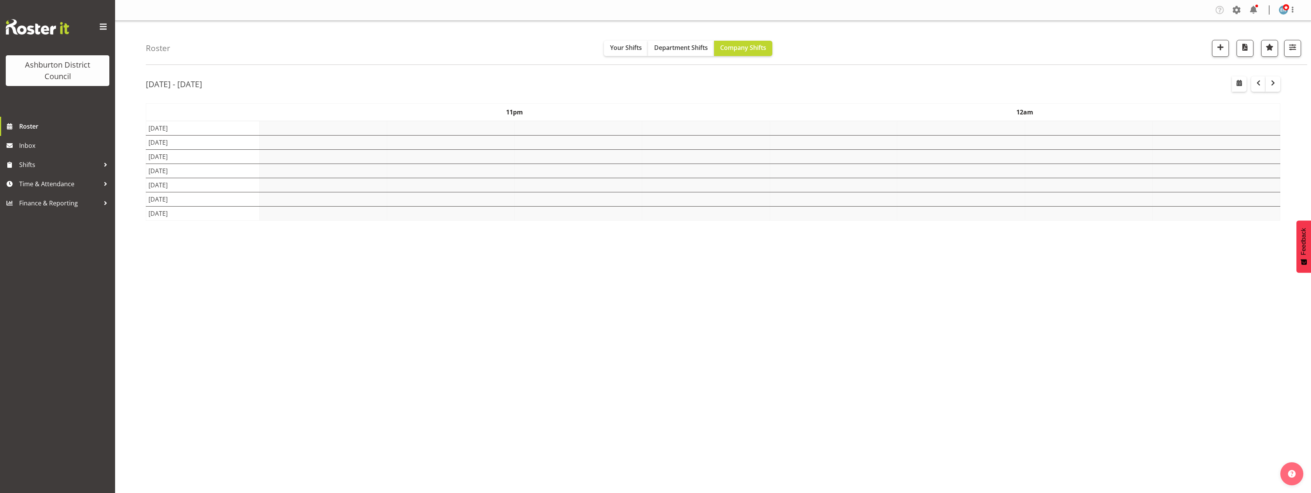 The image size is (1311, 493). Describe the element at coordinates (1025, 112) in the screenshot. I see `th: 12am` at that location.